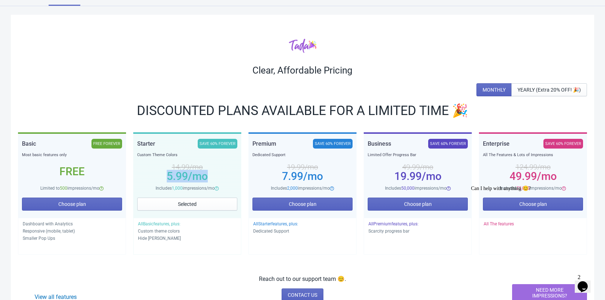 This screenshot has height=300, width=605. I want to click on p: Custom theme colors, so click(187, 231).